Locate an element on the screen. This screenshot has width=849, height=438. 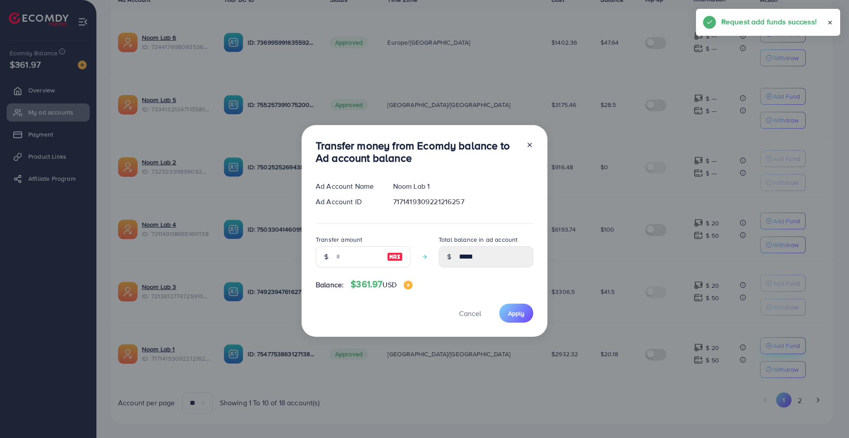
button: Apply is located at coordinates (516, 313).